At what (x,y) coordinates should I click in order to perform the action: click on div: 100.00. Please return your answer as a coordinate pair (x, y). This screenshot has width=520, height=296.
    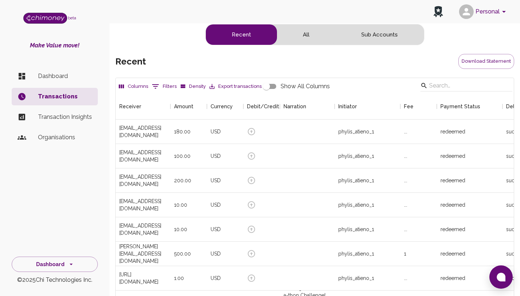
    Looking at the image, I should click on (182, 156).